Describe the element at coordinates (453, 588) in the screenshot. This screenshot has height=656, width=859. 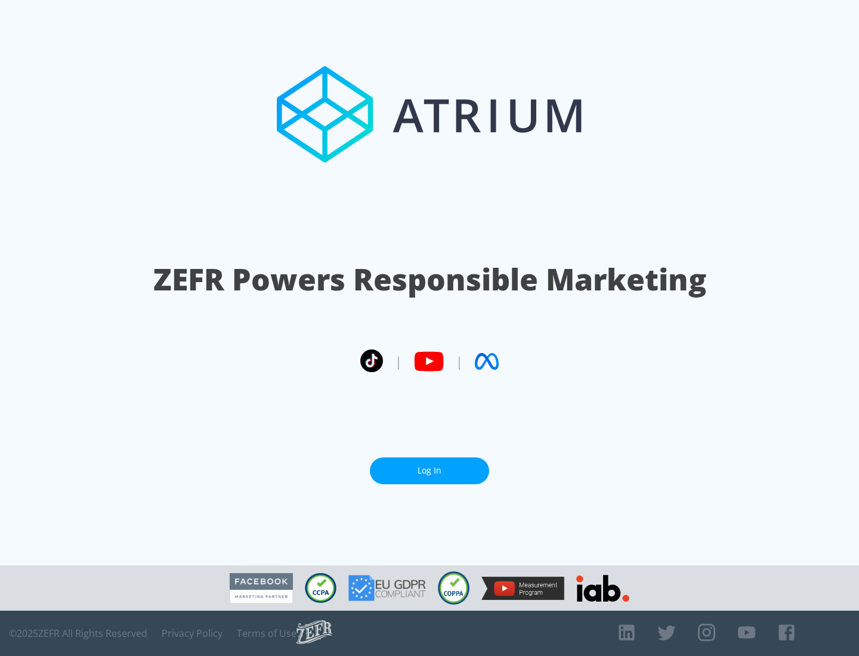
I see `img: COPPA Compliant` at that location.